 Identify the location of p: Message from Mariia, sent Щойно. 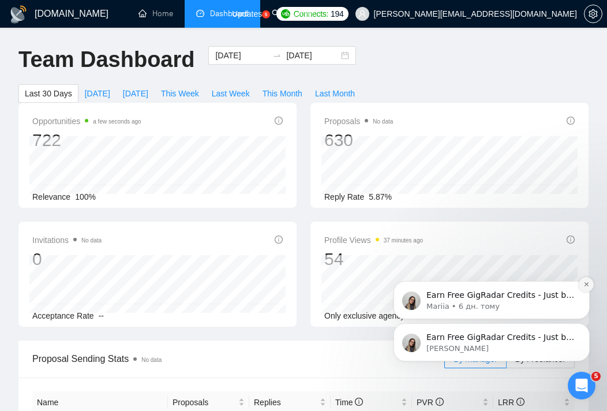
(125, 141).